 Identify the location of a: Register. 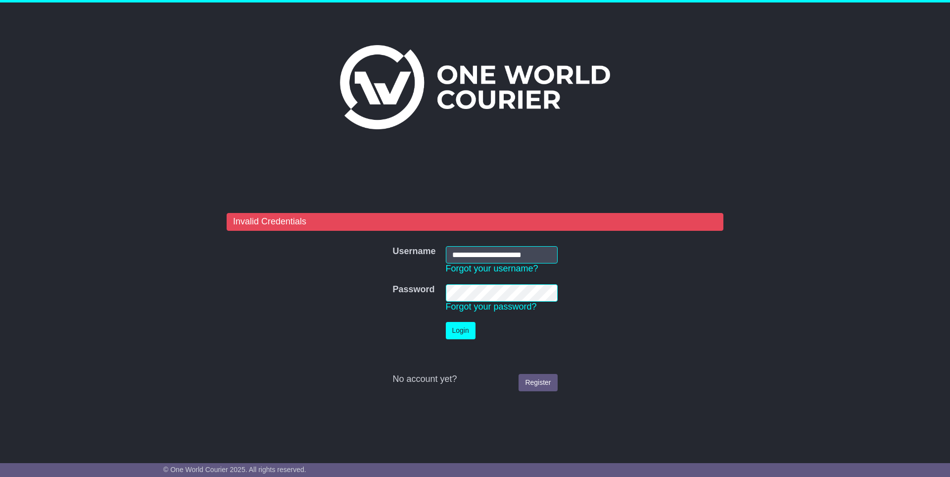
(538, 382).